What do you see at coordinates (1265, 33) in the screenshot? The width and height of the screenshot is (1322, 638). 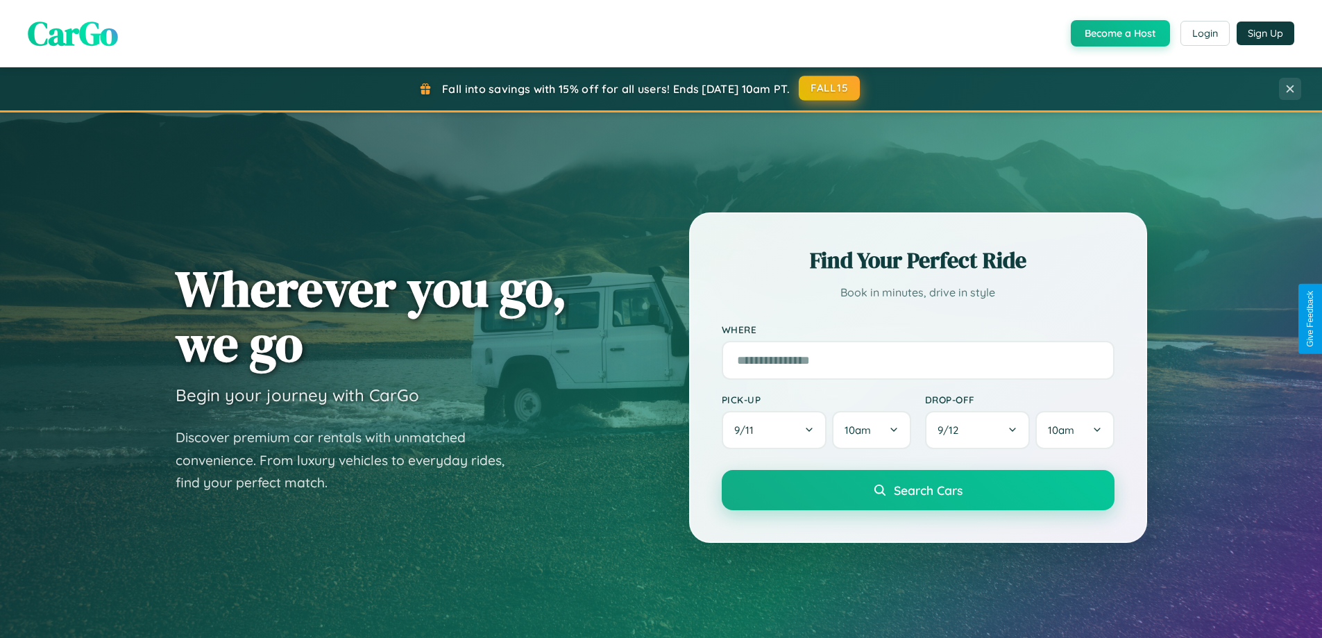 I see `button: Sign Up` at bounding box center [1265, 33].